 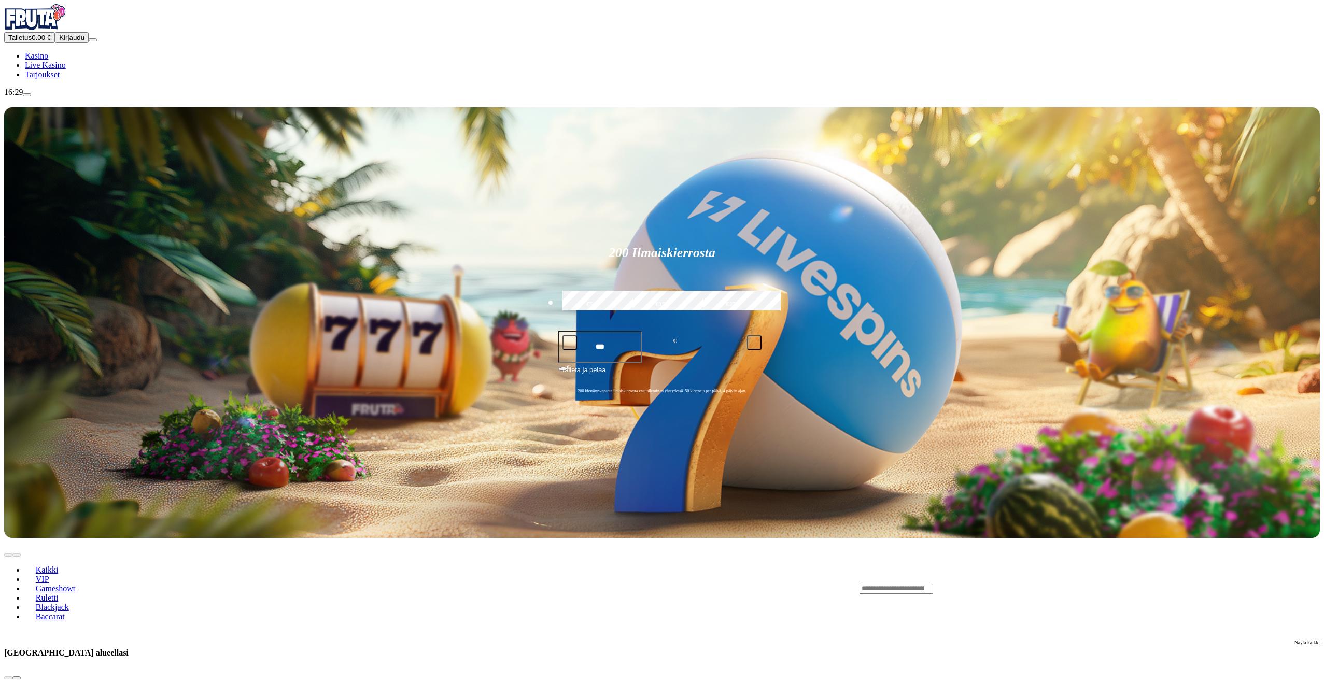 I want to click on a: Baccarat, so click(x=50, y=616).